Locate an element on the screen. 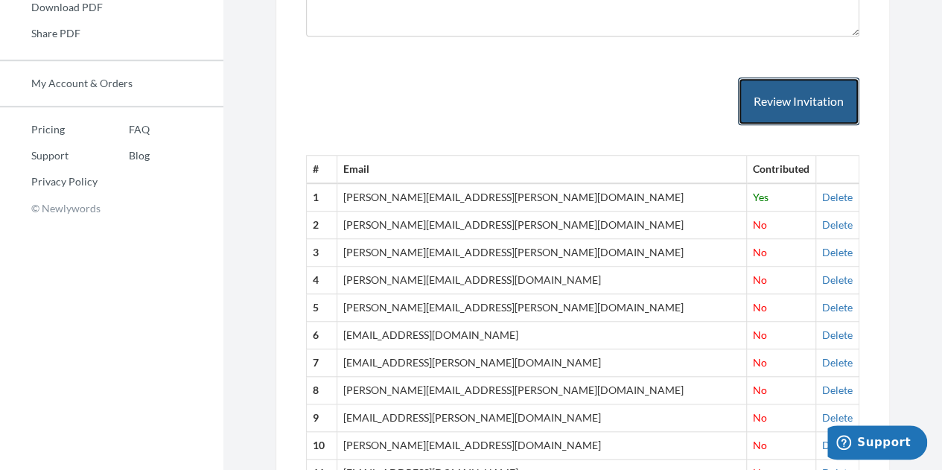 The width and height of the screenshot is (942, 470). th: 6 is located at coordinates (322, 335).